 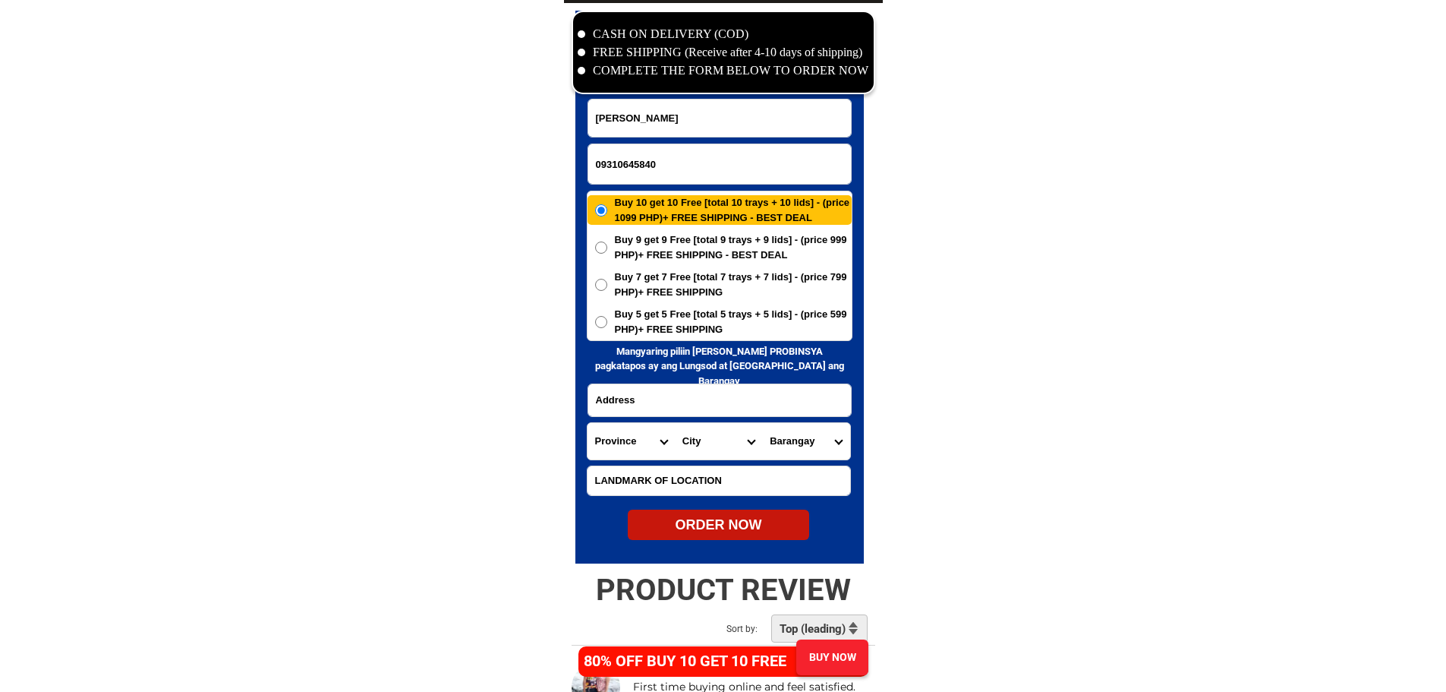 What do you see at coordinates (720, 118) in the screenshot?
I see `input: Input full_name` at bounding box center [720, 118].